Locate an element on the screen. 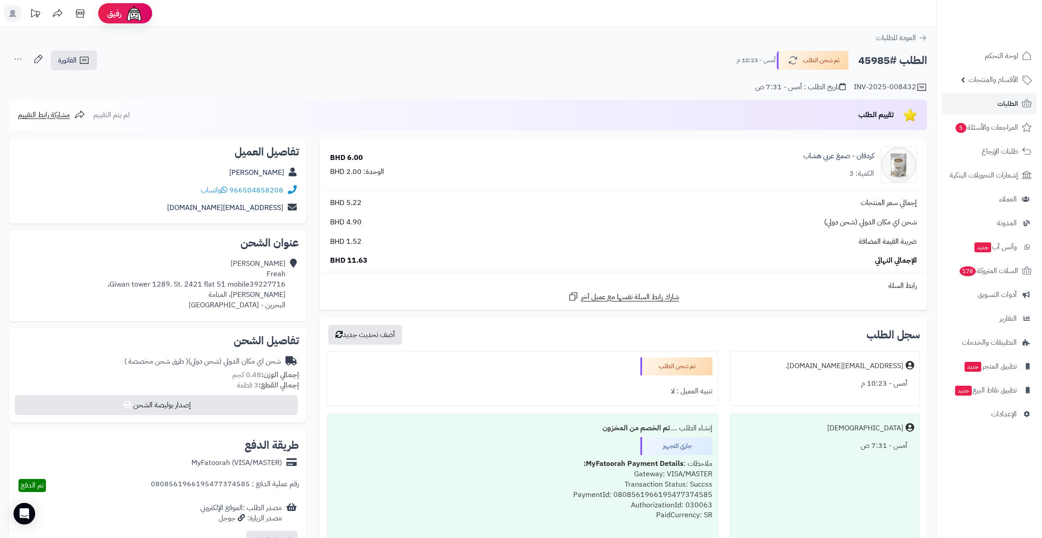 This screenshot has width=1042, height=538. div: رقم عملية الدفع : 0808561966195477374585 is located at coordinates (225, 485).